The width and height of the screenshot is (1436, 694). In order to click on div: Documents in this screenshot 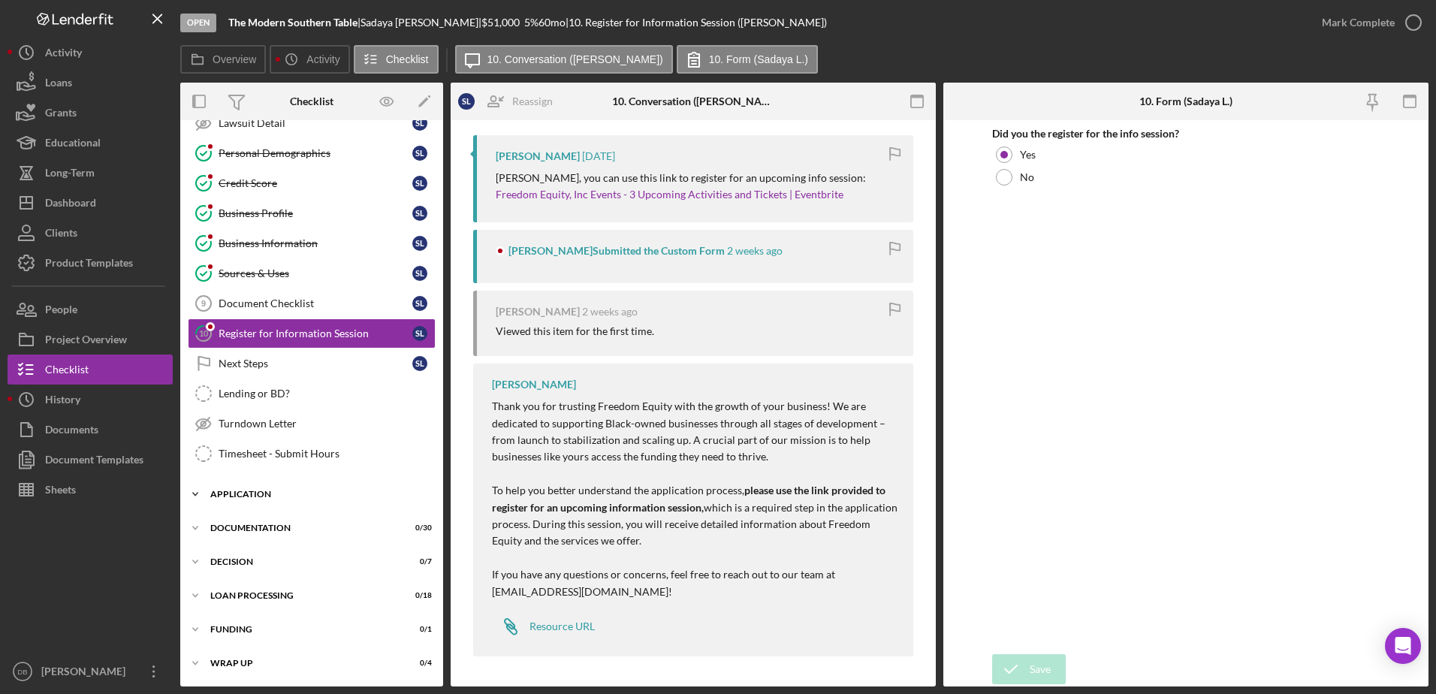, I will do `click(71, 431)`.